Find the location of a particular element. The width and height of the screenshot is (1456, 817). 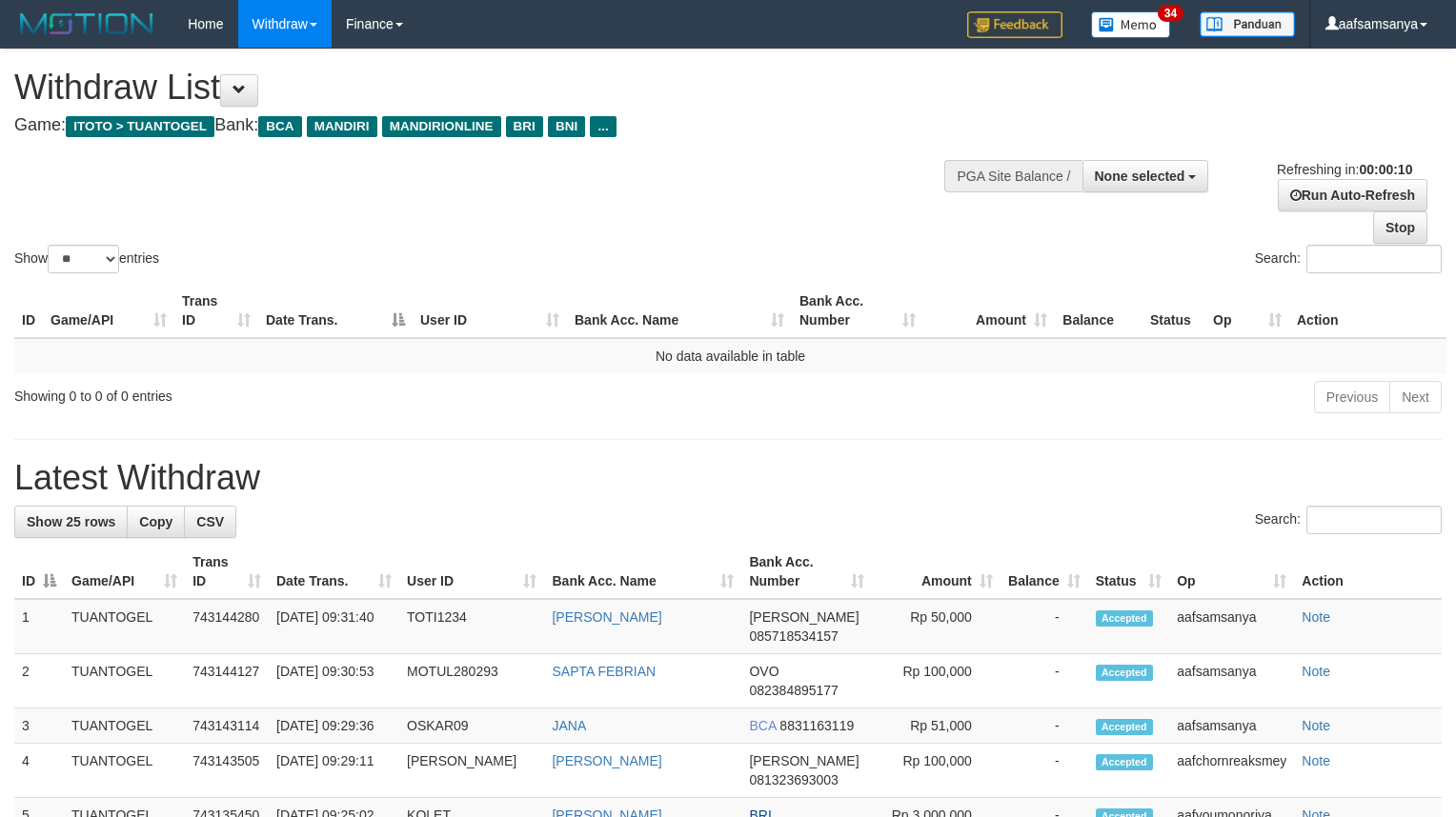

span: OVO is located at coordinates (763, 671).